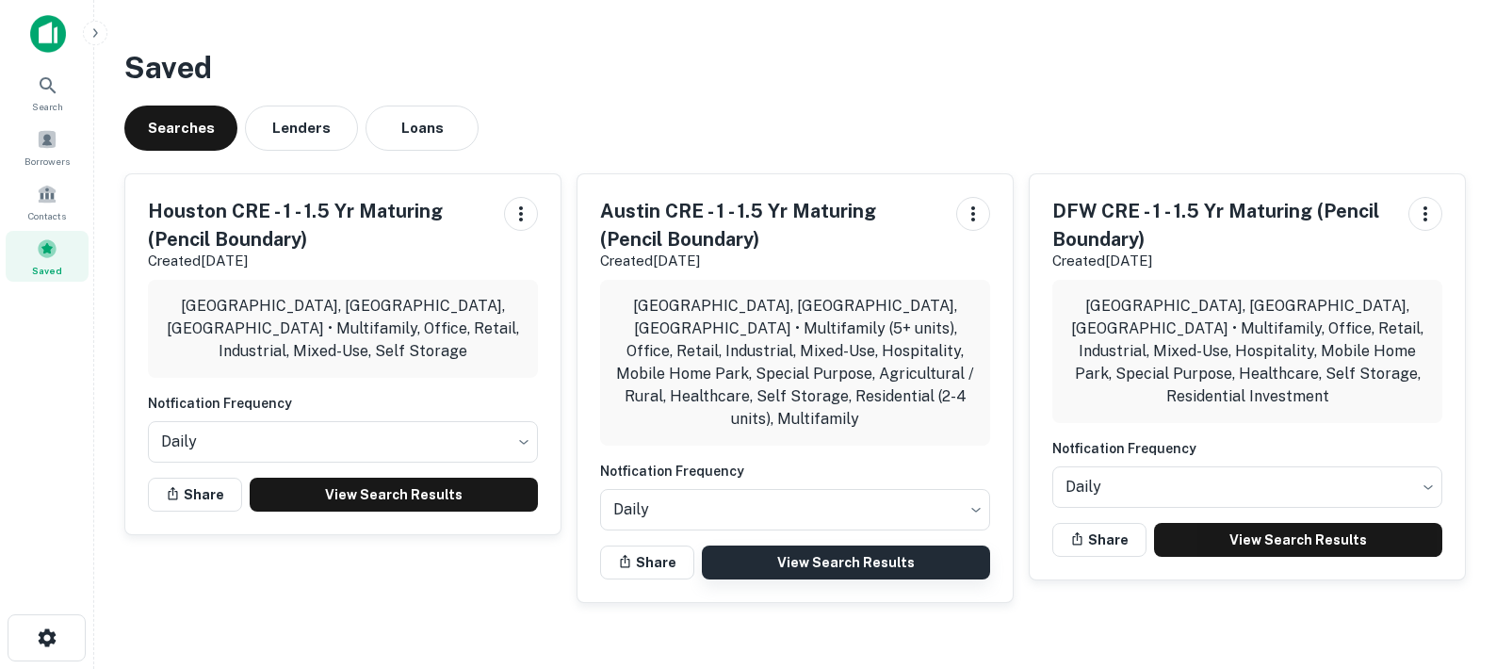  Describe the element at coordinates (771, 225) in the screenshot. I see `h5: Austin CRE - 1 - 1.5 Yr Maturing (Pencil Boundary)` at that location.